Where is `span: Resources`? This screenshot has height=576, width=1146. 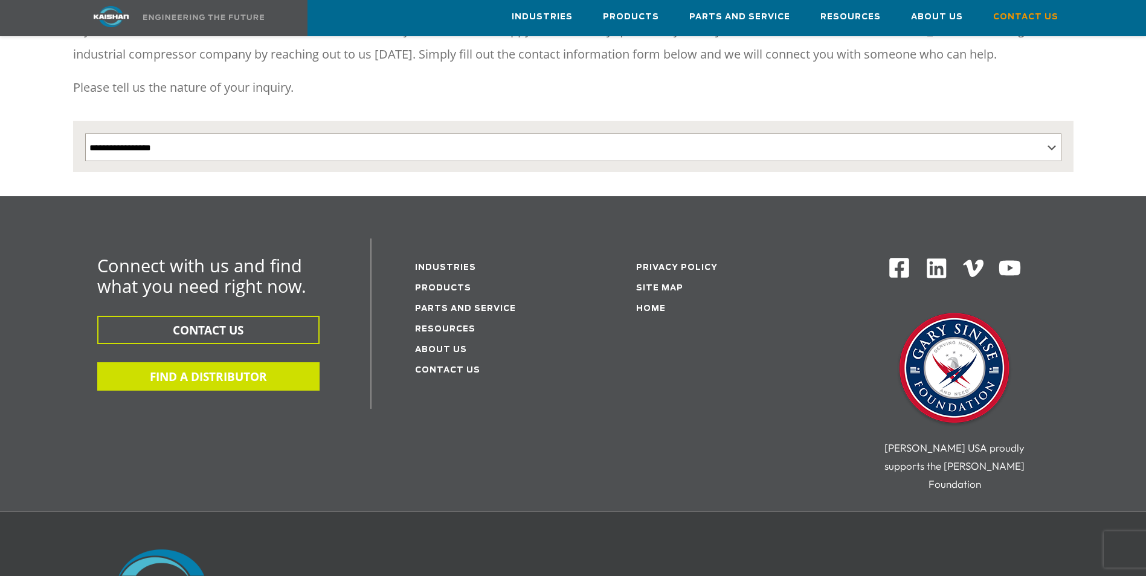
span: Resources is located at coordinates (851, 17).